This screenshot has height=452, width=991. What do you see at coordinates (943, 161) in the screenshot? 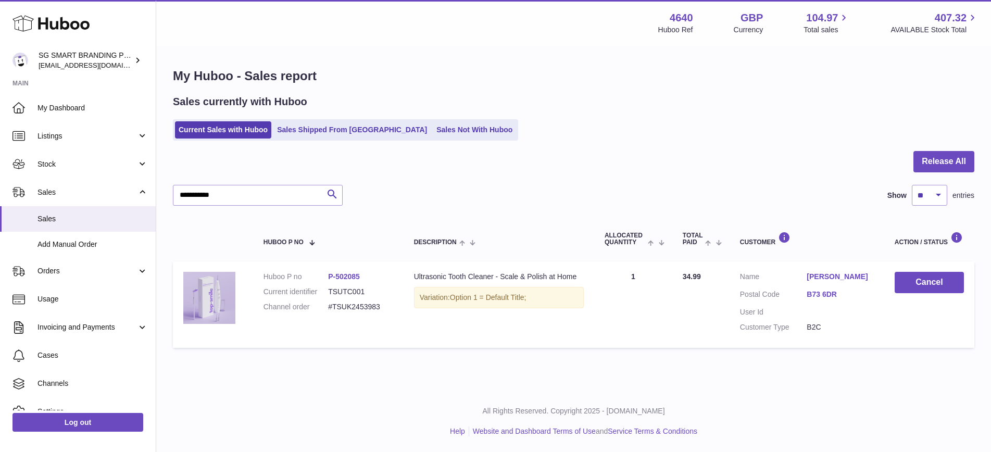
I see `button: Release All` at bounding box center [943, 161].